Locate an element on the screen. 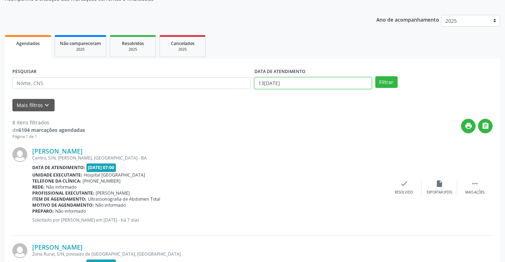 This screenshot has height=262, width=505. div: Página 1 de 1 is located at coordinates (49, 136).